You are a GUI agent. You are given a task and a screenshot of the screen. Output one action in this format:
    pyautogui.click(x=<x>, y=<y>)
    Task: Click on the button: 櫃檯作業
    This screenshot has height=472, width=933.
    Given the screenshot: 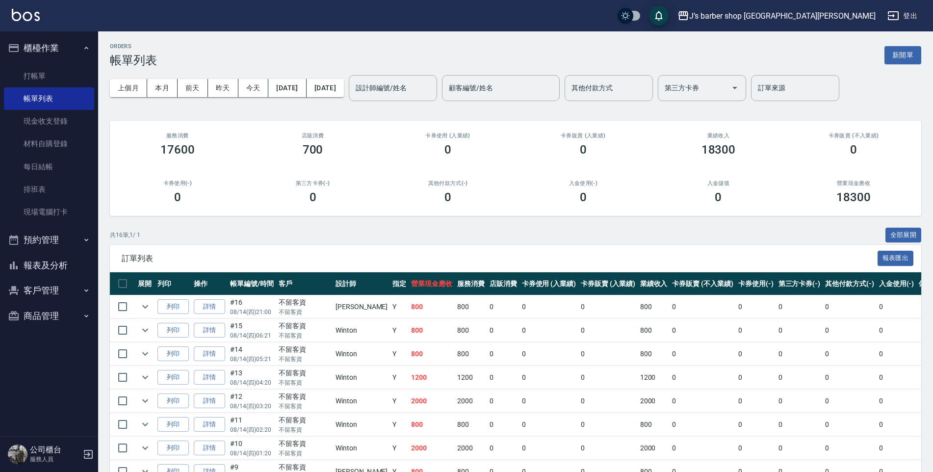 What is the action you would take?
    pyautogui.click(x=49, y=48)
    